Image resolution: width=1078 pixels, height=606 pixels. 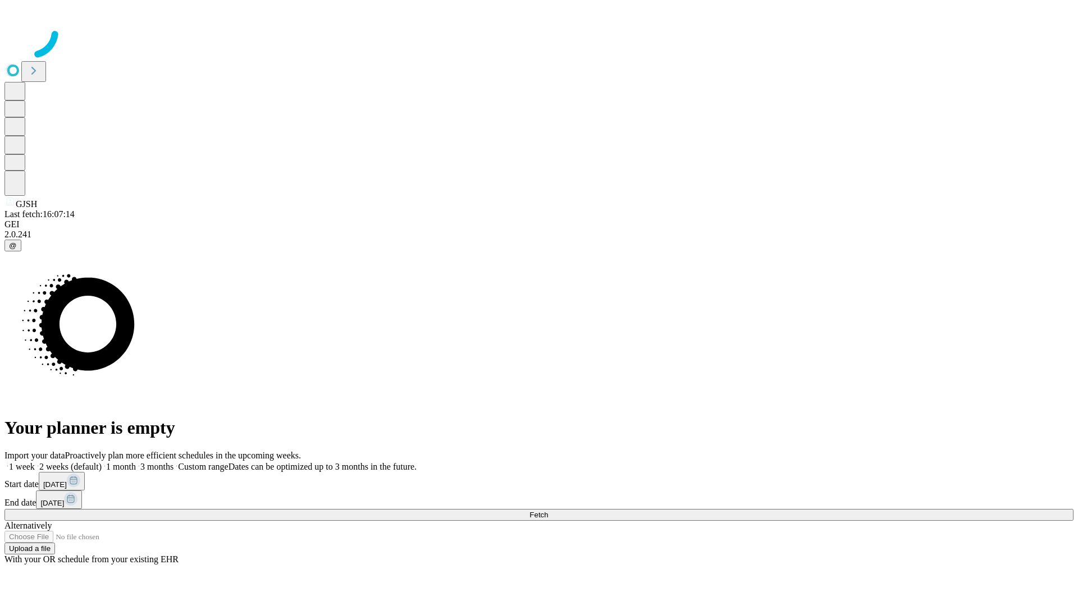 I want to click on div: GEI, so click(x=539, y=224).